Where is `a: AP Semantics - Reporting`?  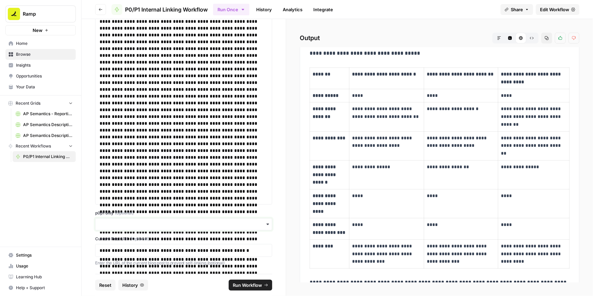 a: AP Semantics - Reporting is located at coordinates (44, 114).